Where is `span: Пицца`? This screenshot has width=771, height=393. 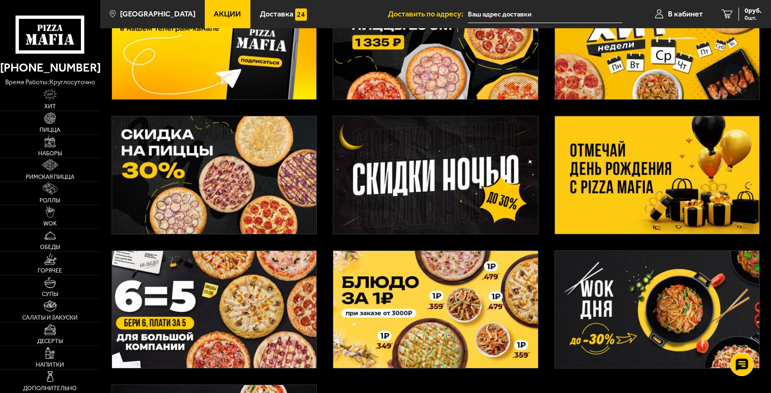
span: Пицца is located at coordinates (50, 130).